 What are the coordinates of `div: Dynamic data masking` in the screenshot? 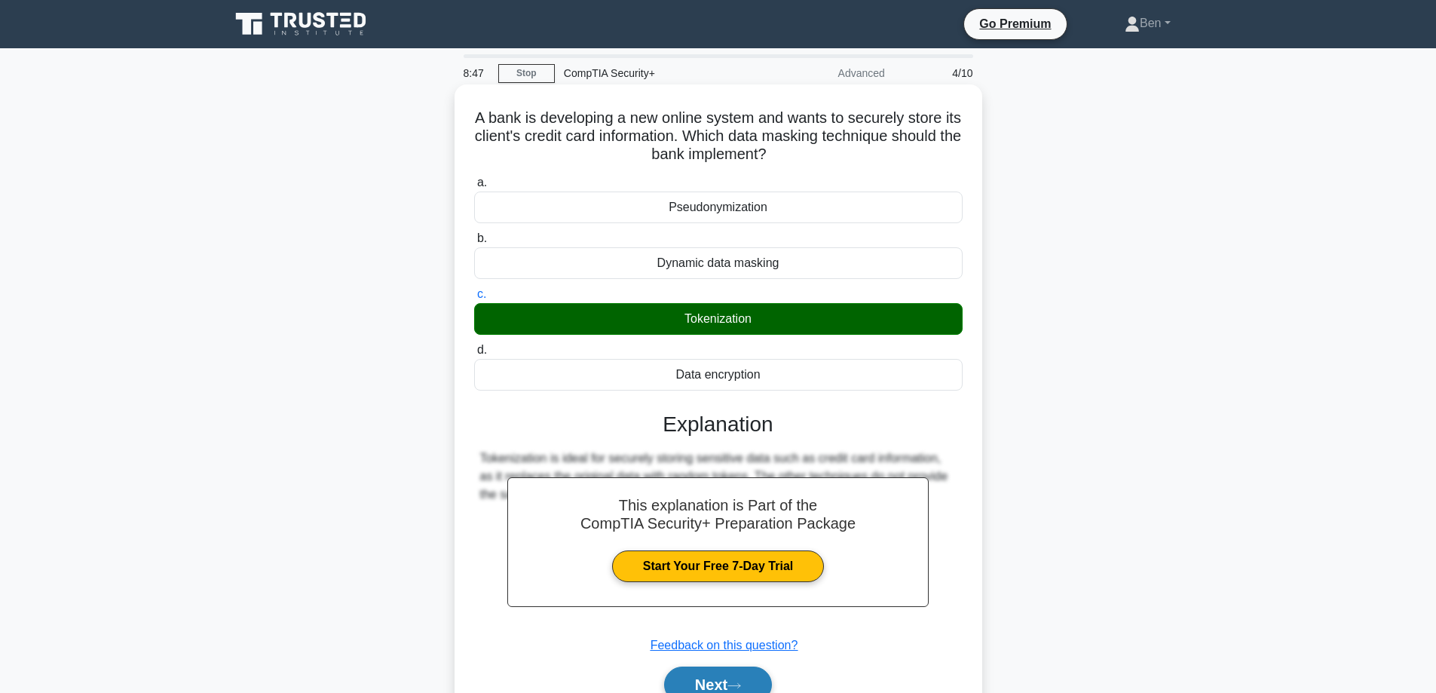 It's located at (718, 263).